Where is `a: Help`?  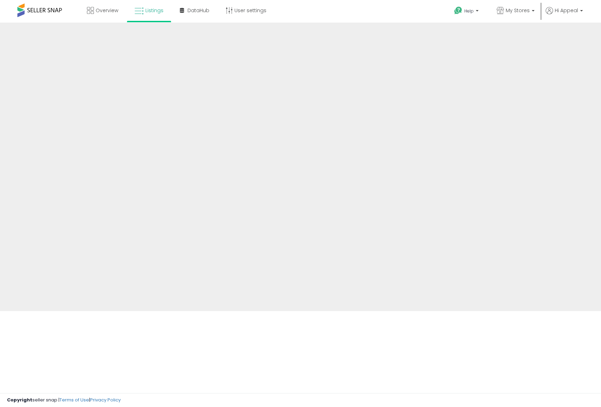 a: Help is located at coordinates (467, 12).